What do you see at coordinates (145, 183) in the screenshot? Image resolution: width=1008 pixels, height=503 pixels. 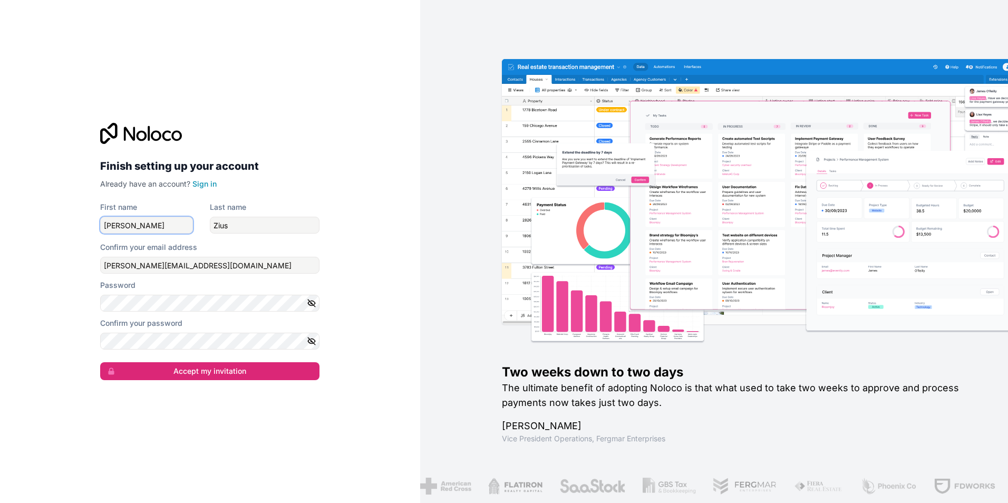 I see `span: Already have an account?` at bounding box center [145, 183].